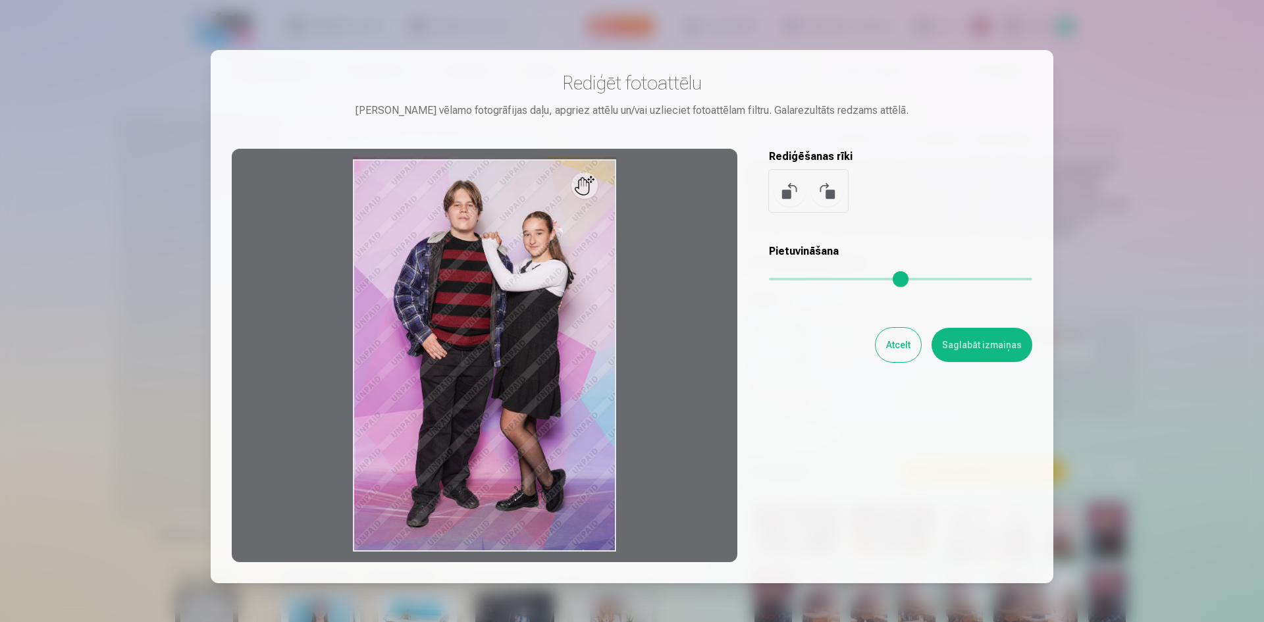 Image resolution: width=1264 pixels, height=622 pixels. Describe the element at coordinates (981, 345) in the screenshot. I see `button: Saglabāt izmaiņas` at that location.